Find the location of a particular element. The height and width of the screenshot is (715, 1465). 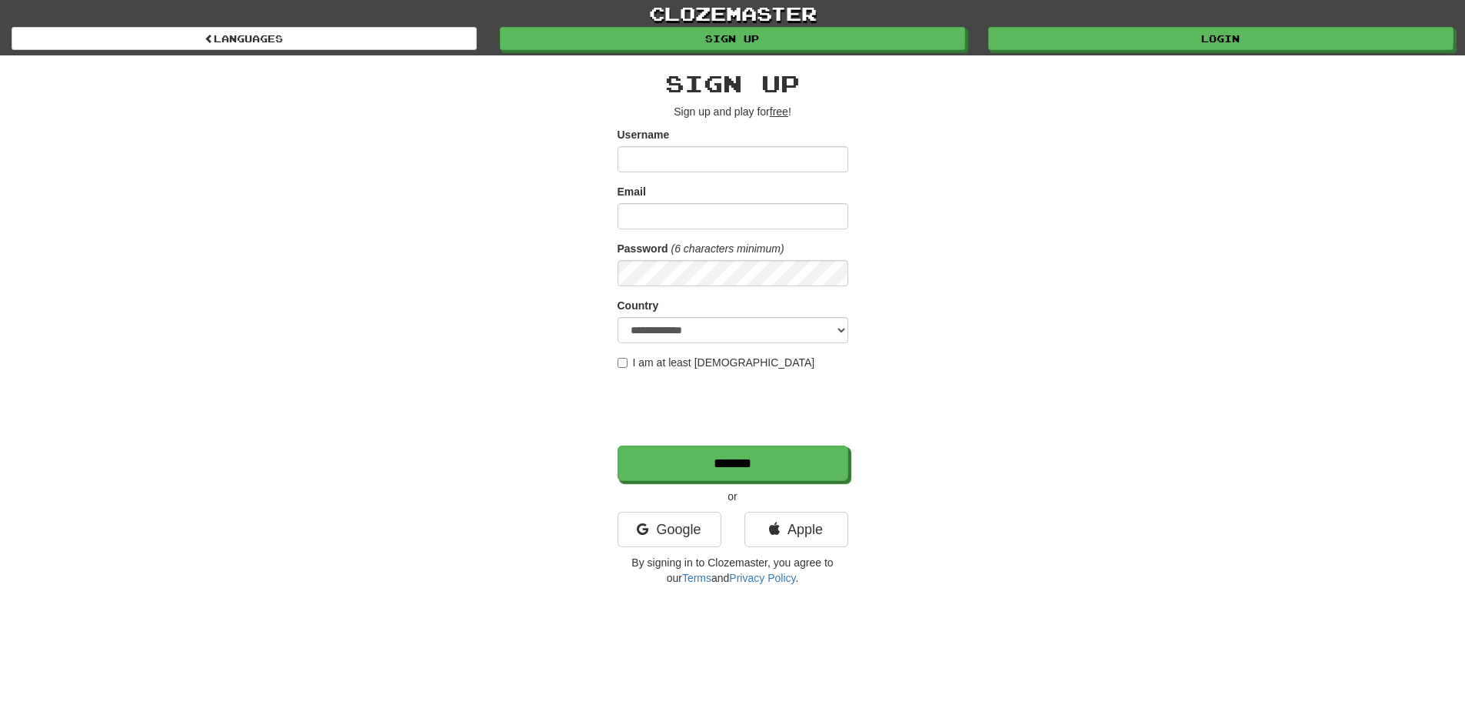

a: Terms is located at coordinates (697, 578).